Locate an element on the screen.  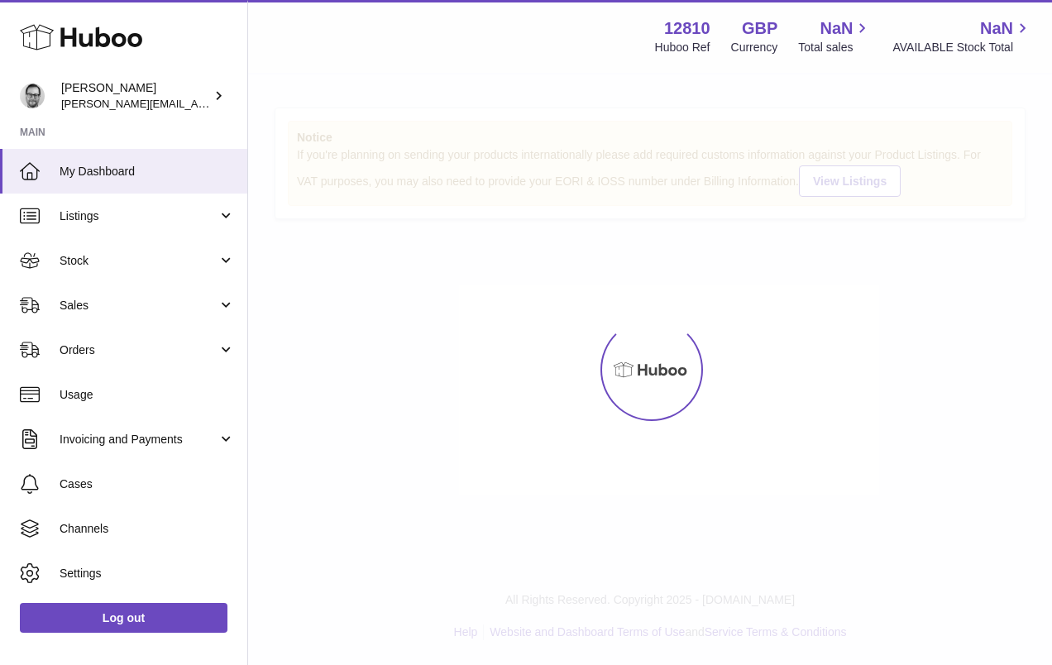
span: Channels is located at coordinates (147, 529).